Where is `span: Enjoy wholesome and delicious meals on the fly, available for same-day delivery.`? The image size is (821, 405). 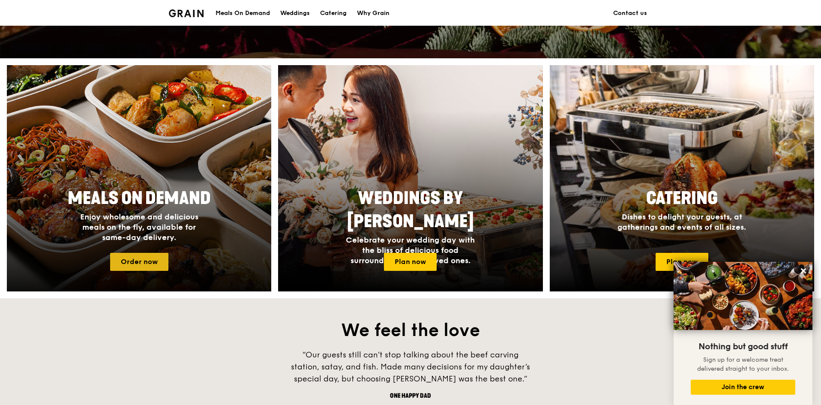 span: Enjoy wholesome and delicious meals on the fly, available for same-day delivery. is located at coordinates (139, 227).